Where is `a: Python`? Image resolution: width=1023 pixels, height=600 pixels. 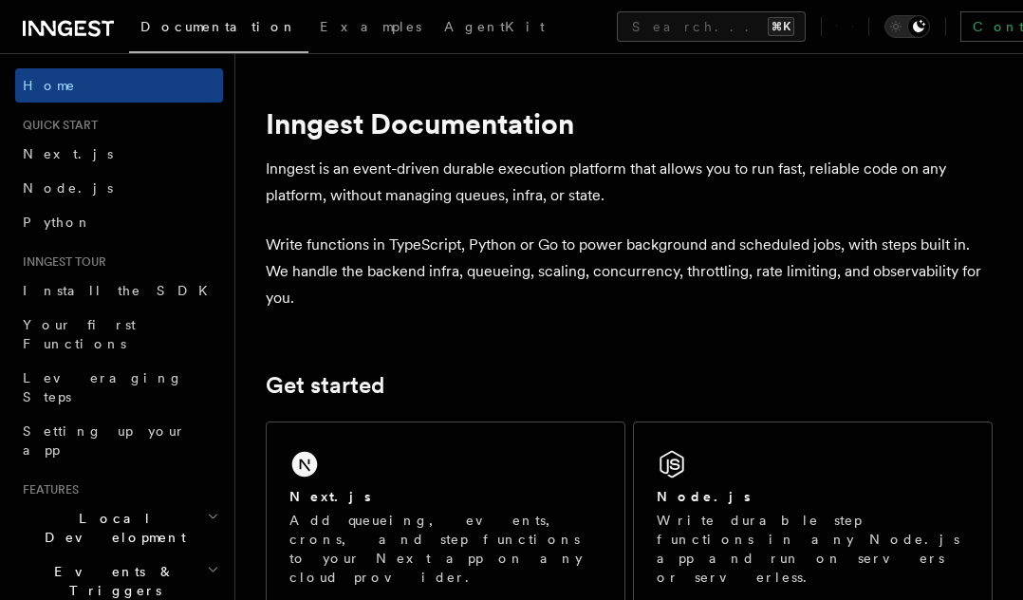 a: Python is located at coordinates (119, 222).